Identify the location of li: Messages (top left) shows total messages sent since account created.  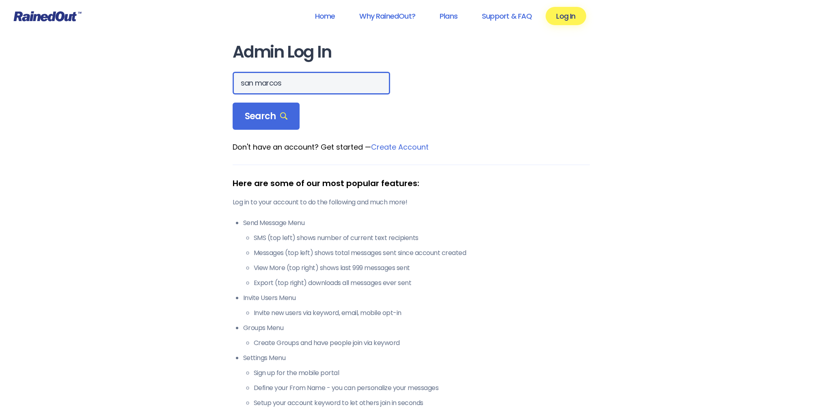
(422, 253).